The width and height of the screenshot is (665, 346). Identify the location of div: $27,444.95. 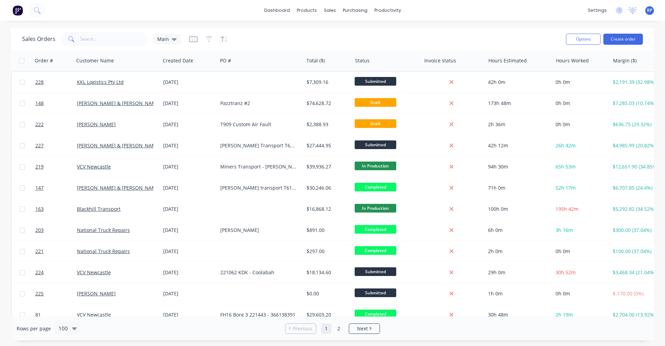
(327, 145).